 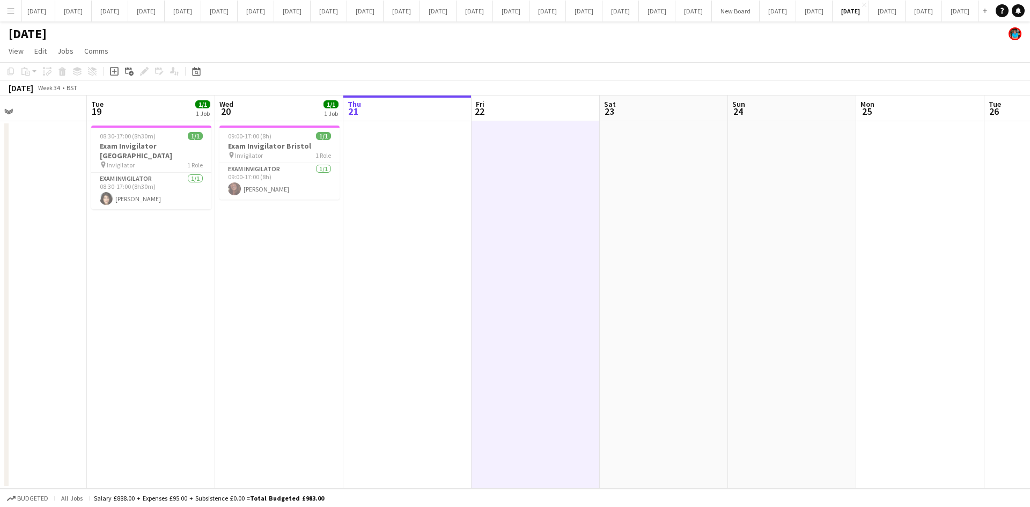 What do you see at coordinates (250, 136) in the screenshot?
I see `span: 09:00-17:00 (8h)` at bounding box center [250, 136].